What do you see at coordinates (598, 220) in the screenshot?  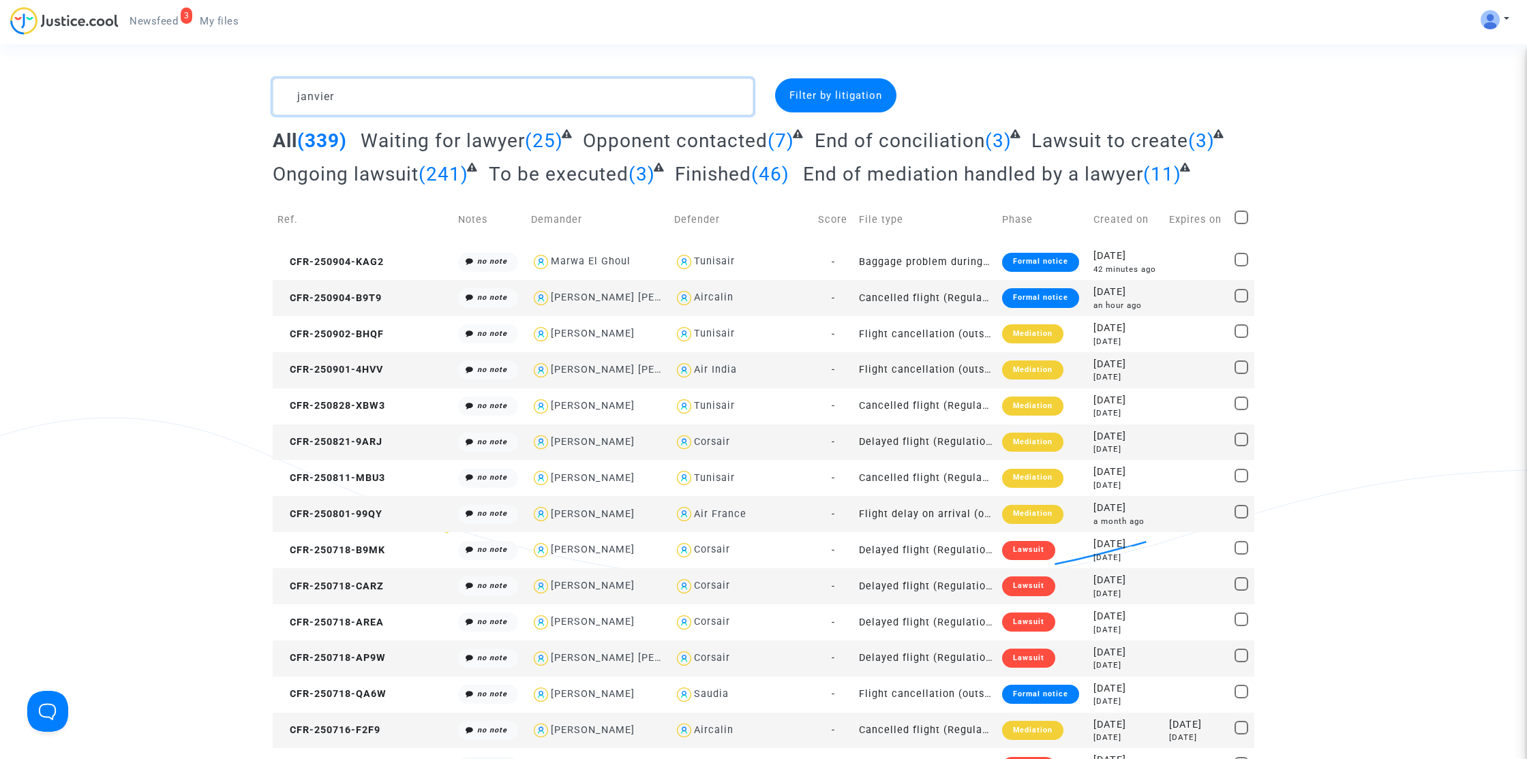 I see `td: Demander` at bounding box center [598, 220].